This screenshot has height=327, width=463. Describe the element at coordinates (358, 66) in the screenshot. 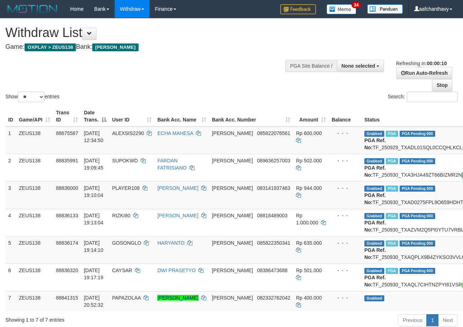

I see `span: None selected` at that location.